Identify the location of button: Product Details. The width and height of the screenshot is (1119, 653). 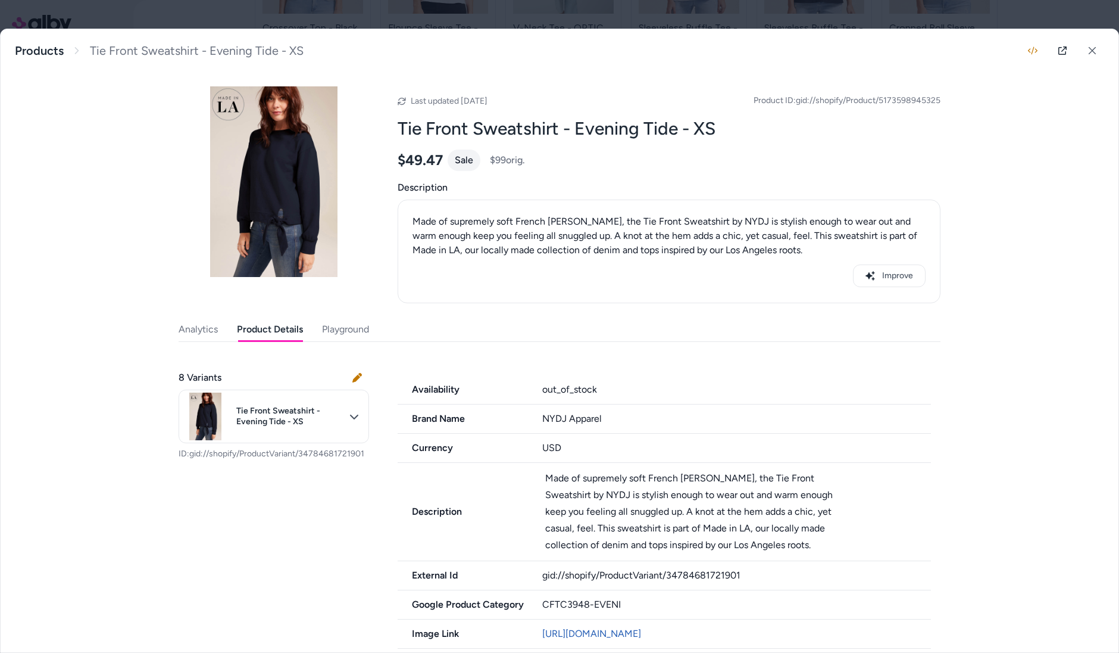
(270, 329).